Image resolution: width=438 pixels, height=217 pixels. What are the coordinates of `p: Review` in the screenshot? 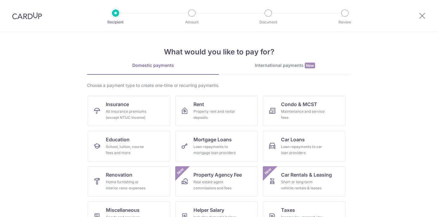 It's located at (345, 22).